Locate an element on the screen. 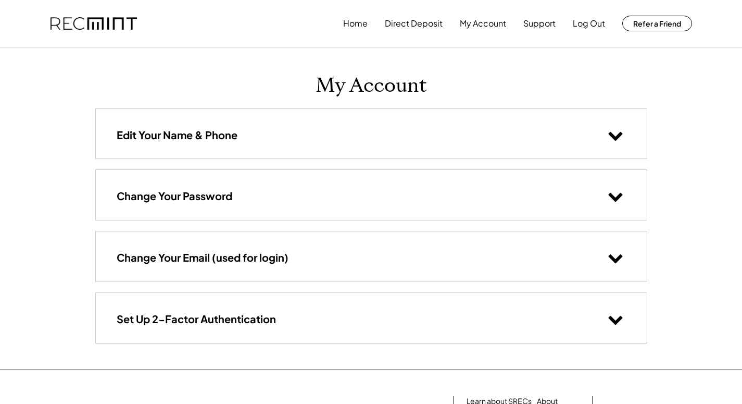 The image size is (742, 404). h3: Change Your Email (used for login) is located at coordinates (203, 257).